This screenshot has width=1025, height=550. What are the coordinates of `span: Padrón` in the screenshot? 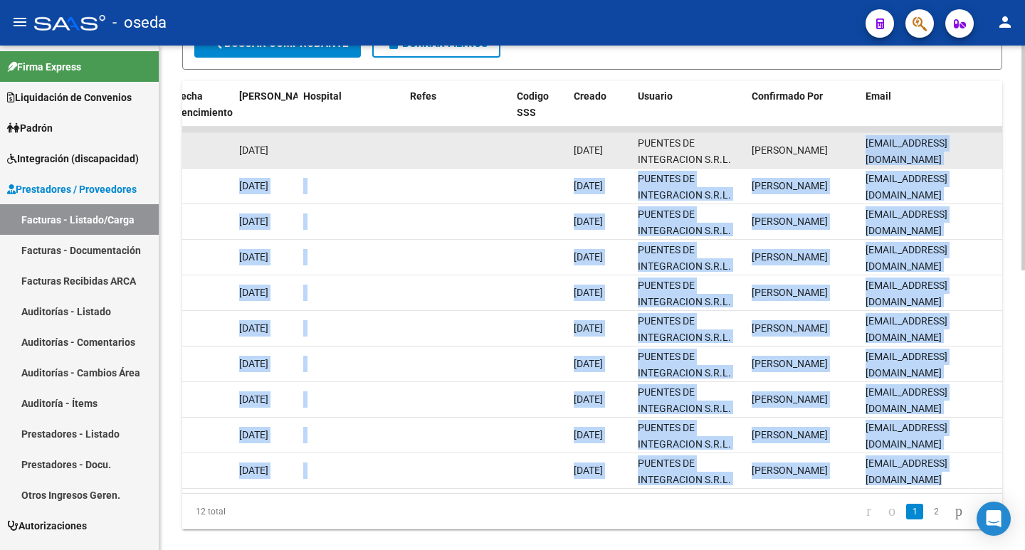 It's located at (30, 128).